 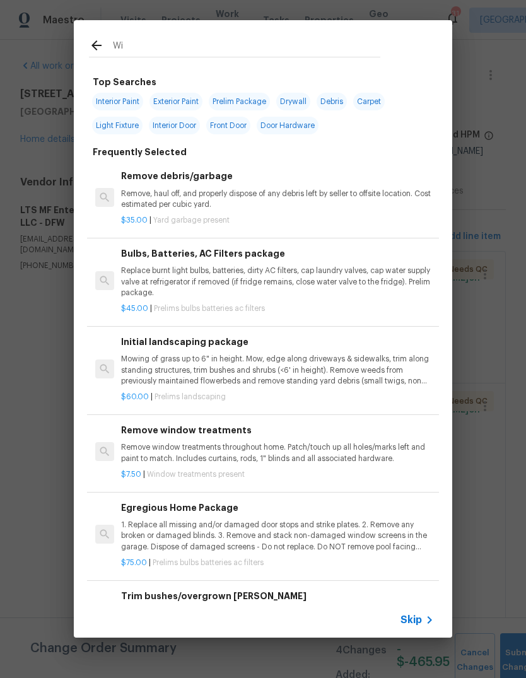 I want to click on span: Debris, so click(x=332, y=102).